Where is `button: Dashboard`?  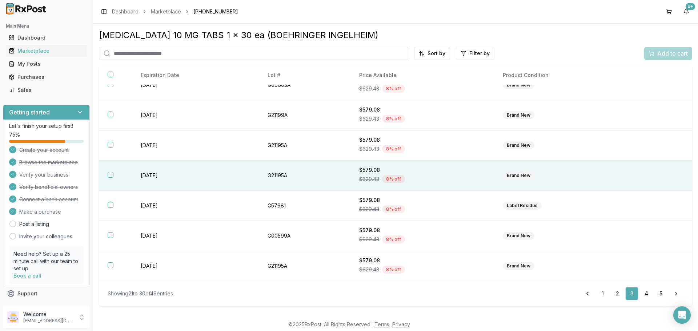
button: Dashboard is located at coordinates (46, 38).